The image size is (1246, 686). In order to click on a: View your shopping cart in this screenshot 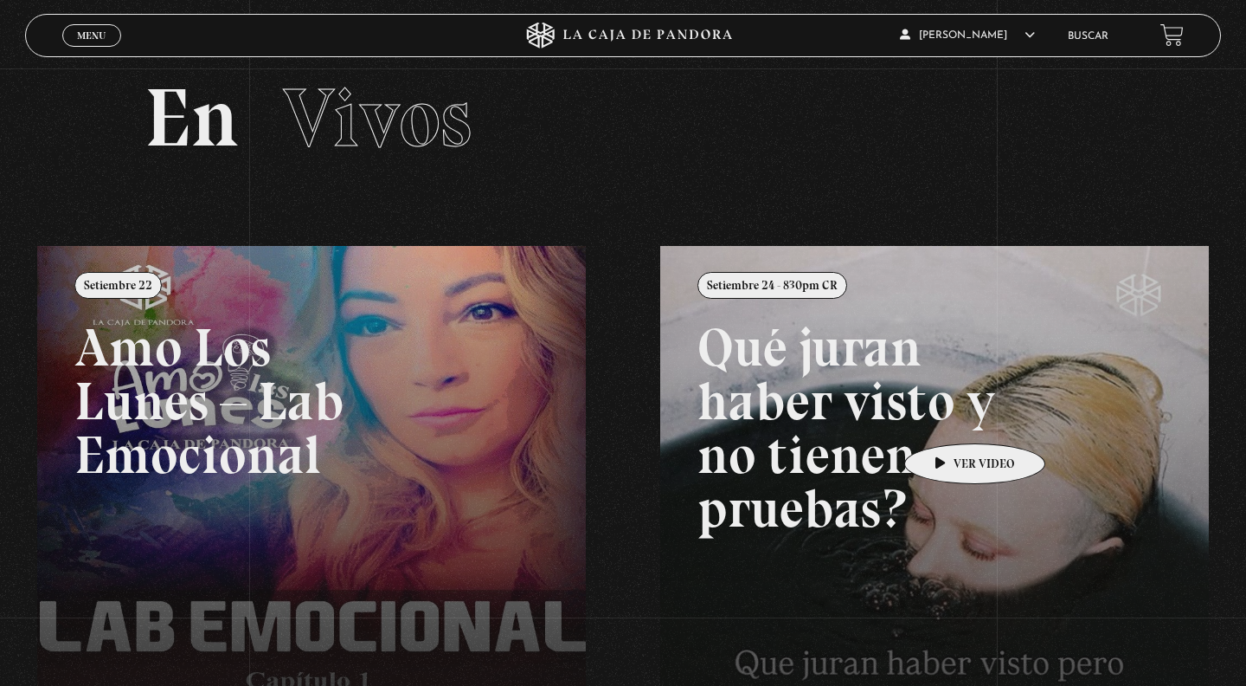, I will do `click(1172, 35)`.